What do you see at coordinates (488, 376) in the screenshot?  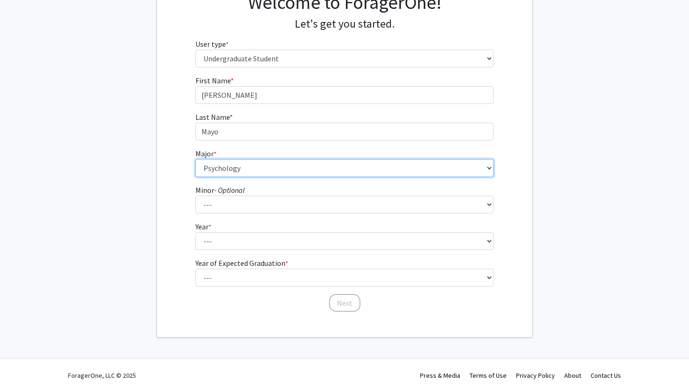 I see `a: Terms of Use` at bounding box center [488, 376].